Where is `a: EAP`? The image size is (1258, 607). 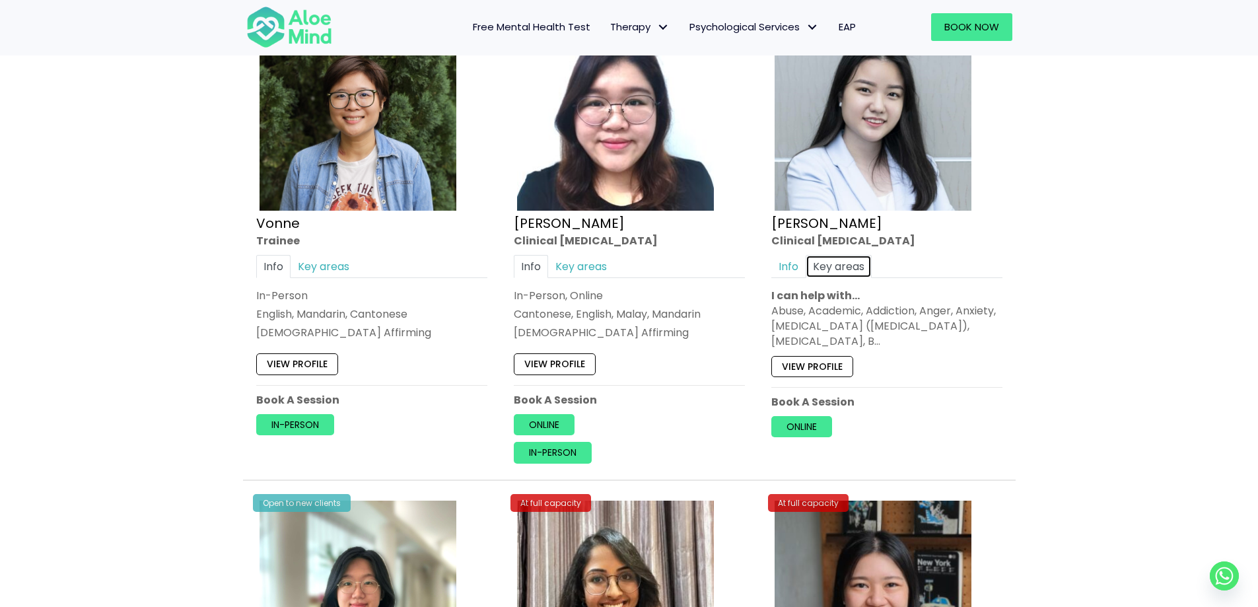
a: EAP is located at coordinates (848, 27).